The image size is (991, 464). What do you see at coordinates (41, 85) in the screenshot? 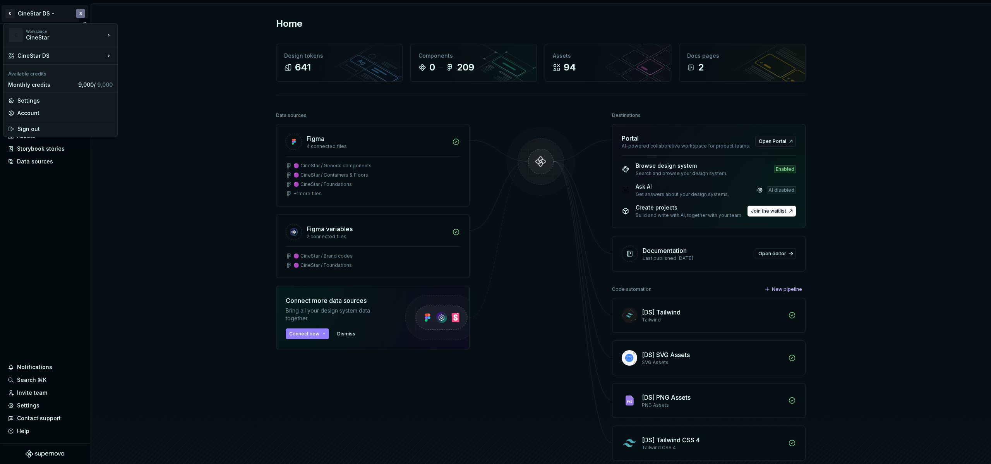
I see `div: Monthly credits` at bounding box center [41, 85].